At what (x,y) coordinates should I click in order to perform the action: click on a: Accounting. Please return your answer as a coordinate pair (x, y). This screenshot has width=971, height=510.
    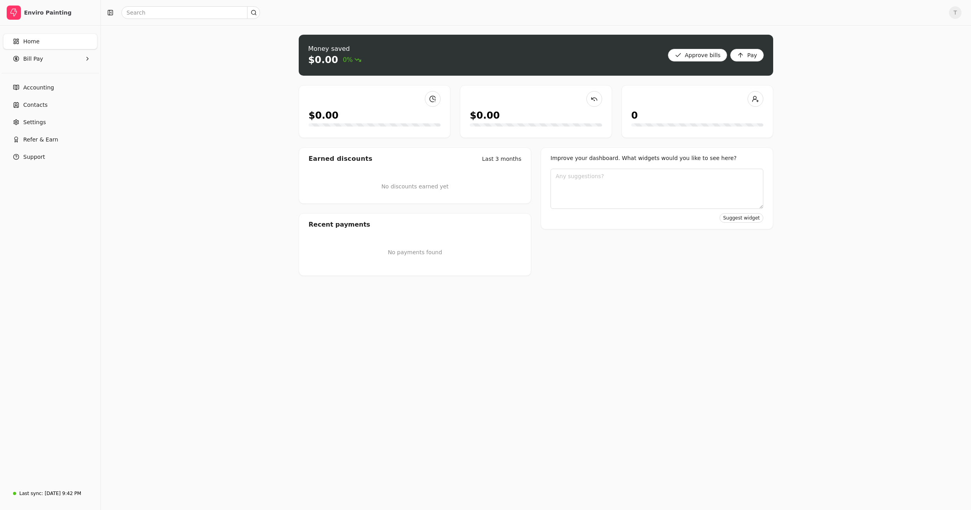
    Looking at the image, I should click on (50, 87).